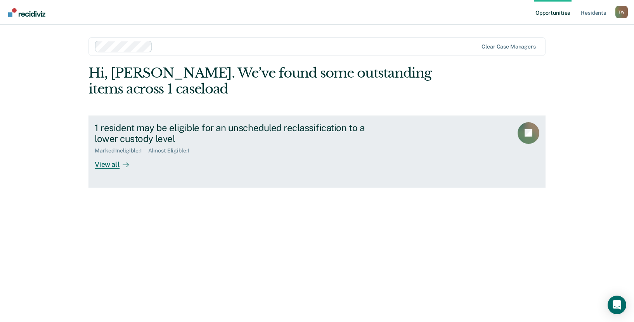  I want to click on div: Marked Ineligible : 1, so click(121, 151).